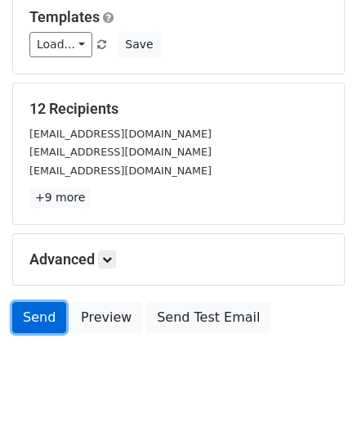 This screenshot has width=357, height=433. I want to click on a: Send Test Email, so click(209, 317).